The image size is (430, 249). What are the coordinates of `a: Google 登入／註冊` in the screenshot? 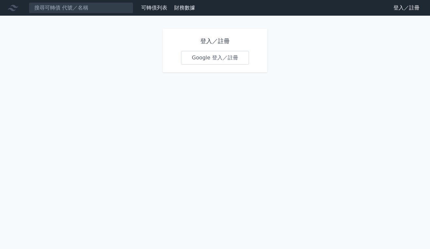 It's located at (215, 58).